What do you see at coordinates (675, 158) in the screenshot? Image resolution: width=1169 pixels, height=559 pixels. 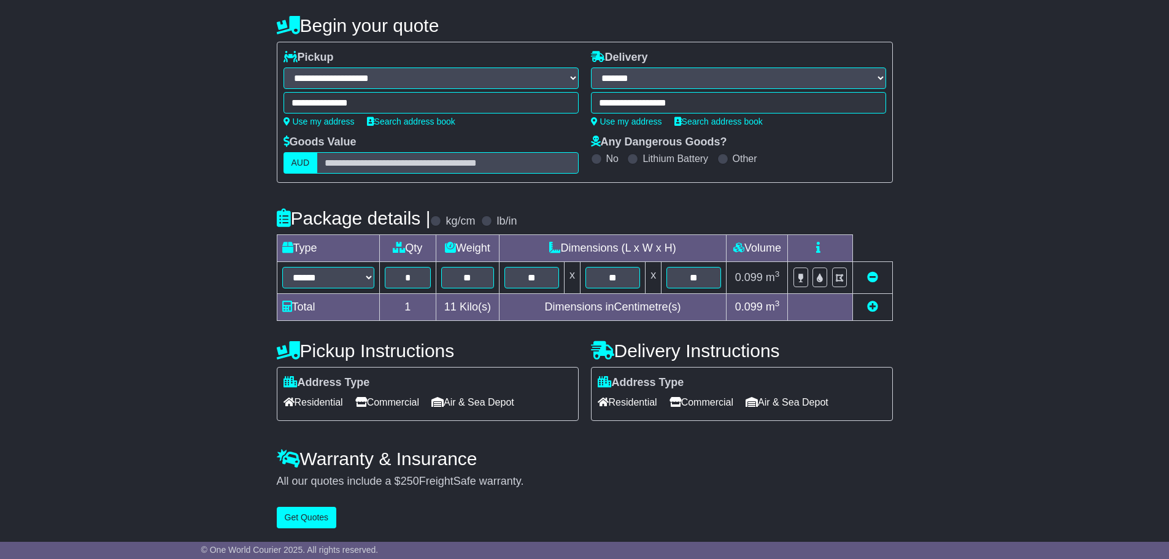 I see `label: Lithium Battery` at bounding box center [675, 158].